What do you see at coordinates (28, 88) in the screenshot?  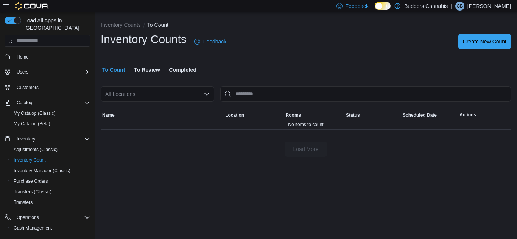 I see `a: Customers` at bounding box center [28, 88].